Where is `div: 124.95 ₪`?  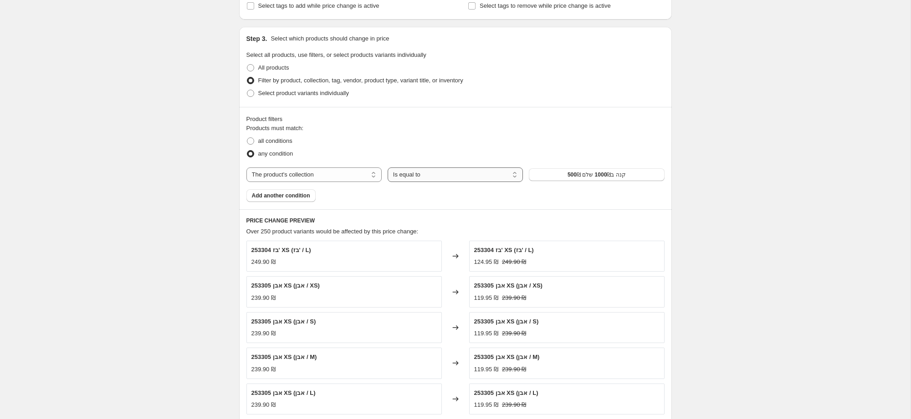
div: 124.95 ₪ is located at coordinates (486, 262).